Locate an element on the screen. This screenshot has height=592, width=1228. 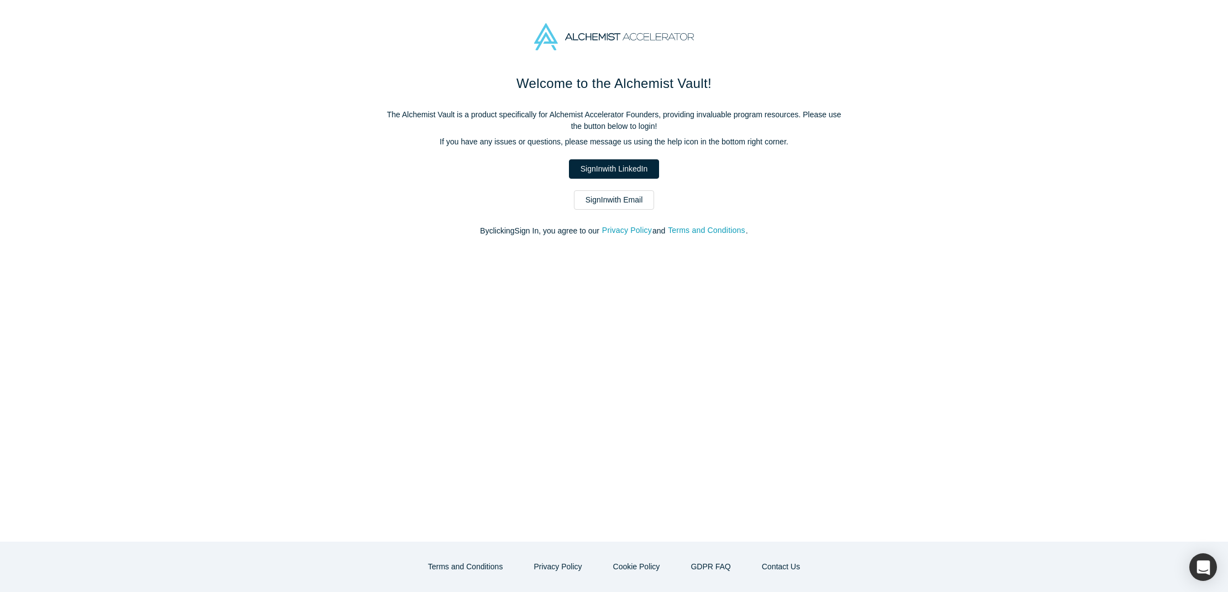
button: Cookie Policy is located at coordinates (637, 566).